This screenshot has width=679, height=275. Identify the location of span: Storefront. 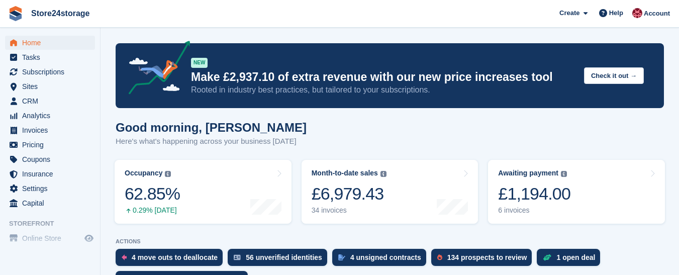
(54, 224).